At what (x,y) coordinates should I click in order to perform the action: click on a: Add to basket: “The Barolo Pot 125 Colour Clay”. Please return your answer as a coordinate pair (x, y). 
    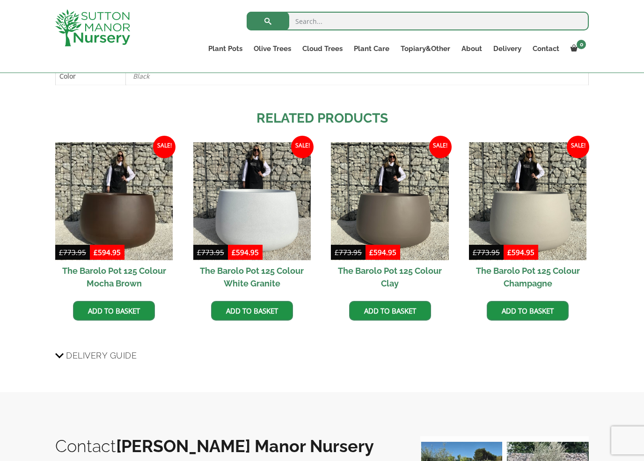
    Looking at the image, I should click on (390, 311).